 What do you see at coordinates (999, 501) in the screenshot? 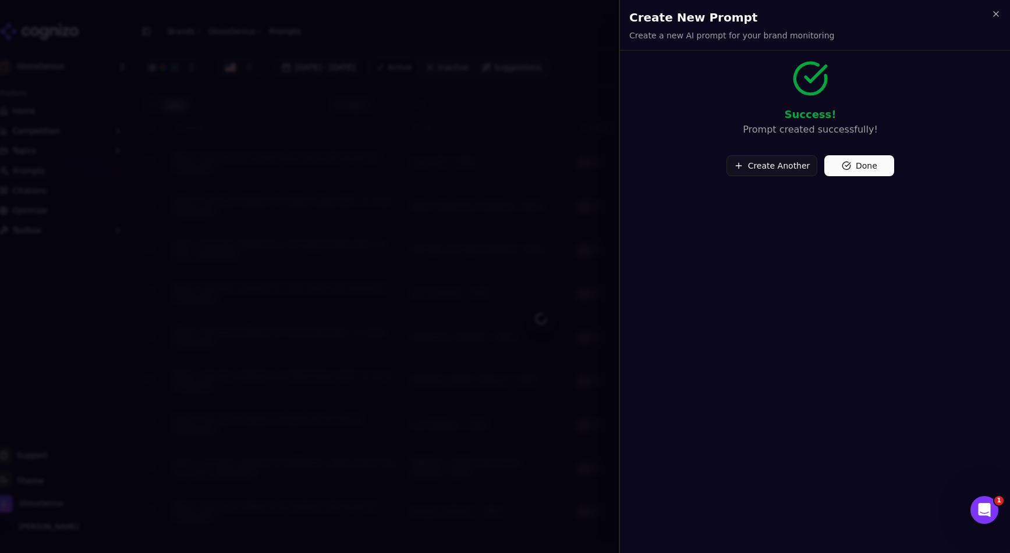
I see `span: 1` at bounding box center [999, 501].